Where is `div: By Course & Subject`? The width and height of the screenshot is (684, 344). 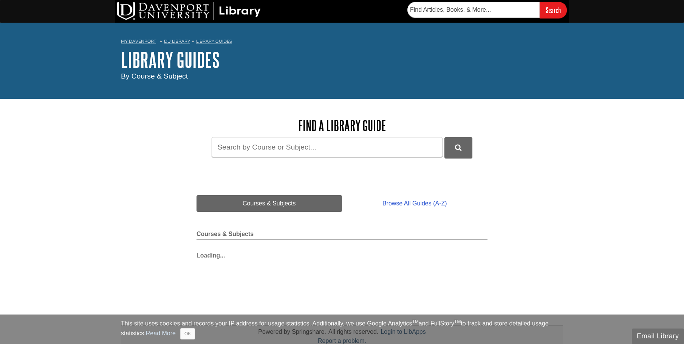
div: By Course & Subject is located at coordinates (342, 76).